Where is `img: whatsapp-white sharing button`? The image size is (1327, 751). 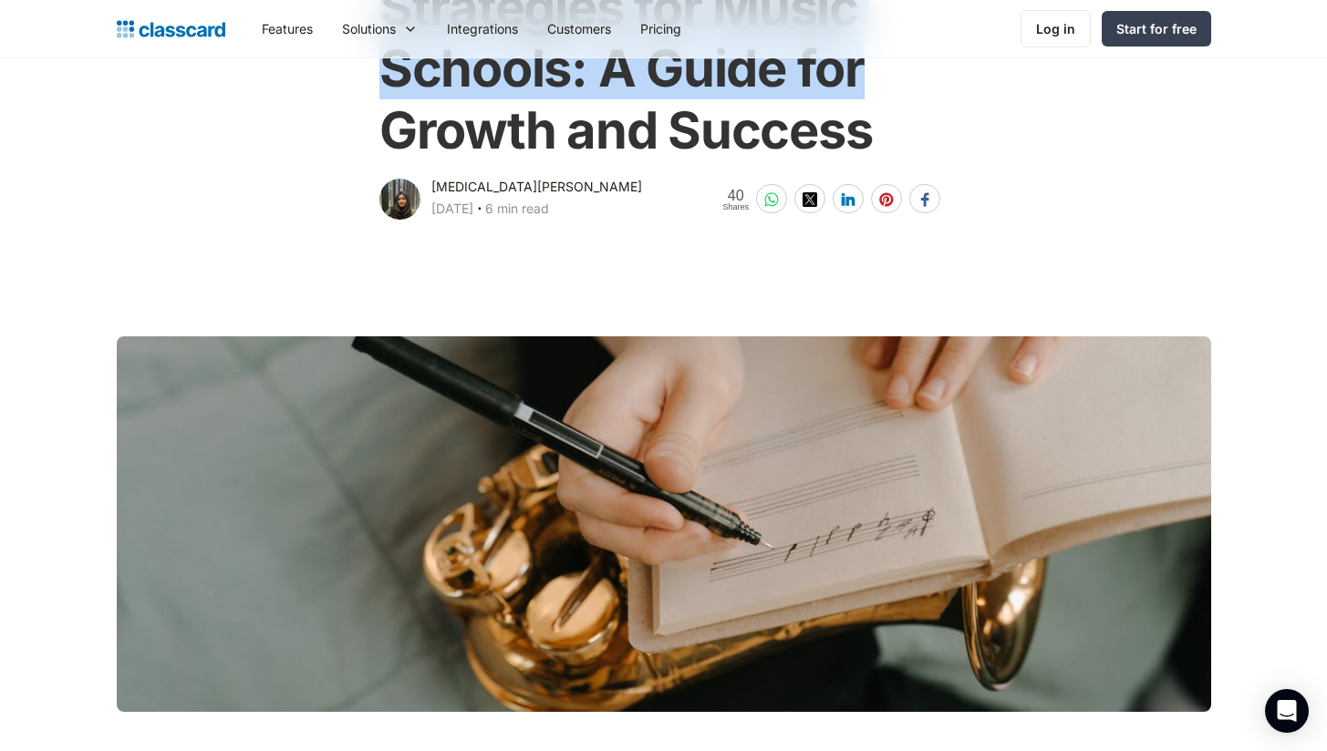
img: whatsapp-white sharing button is located at coordinates (771, 200).